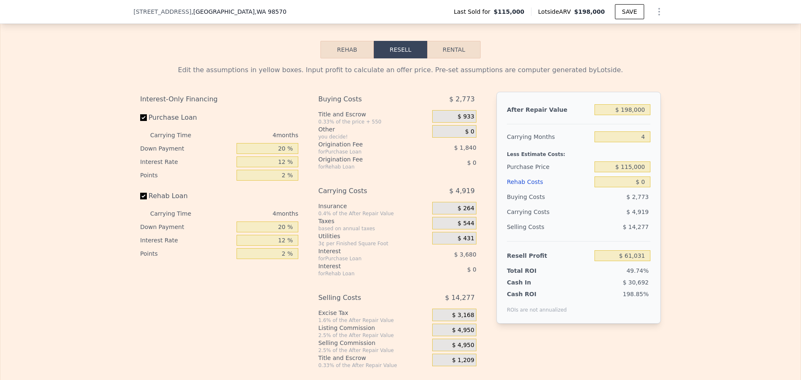  Describe the element at coordinates (373, 229) in the screenshot. I see `div: based on annual taxes` at that location.